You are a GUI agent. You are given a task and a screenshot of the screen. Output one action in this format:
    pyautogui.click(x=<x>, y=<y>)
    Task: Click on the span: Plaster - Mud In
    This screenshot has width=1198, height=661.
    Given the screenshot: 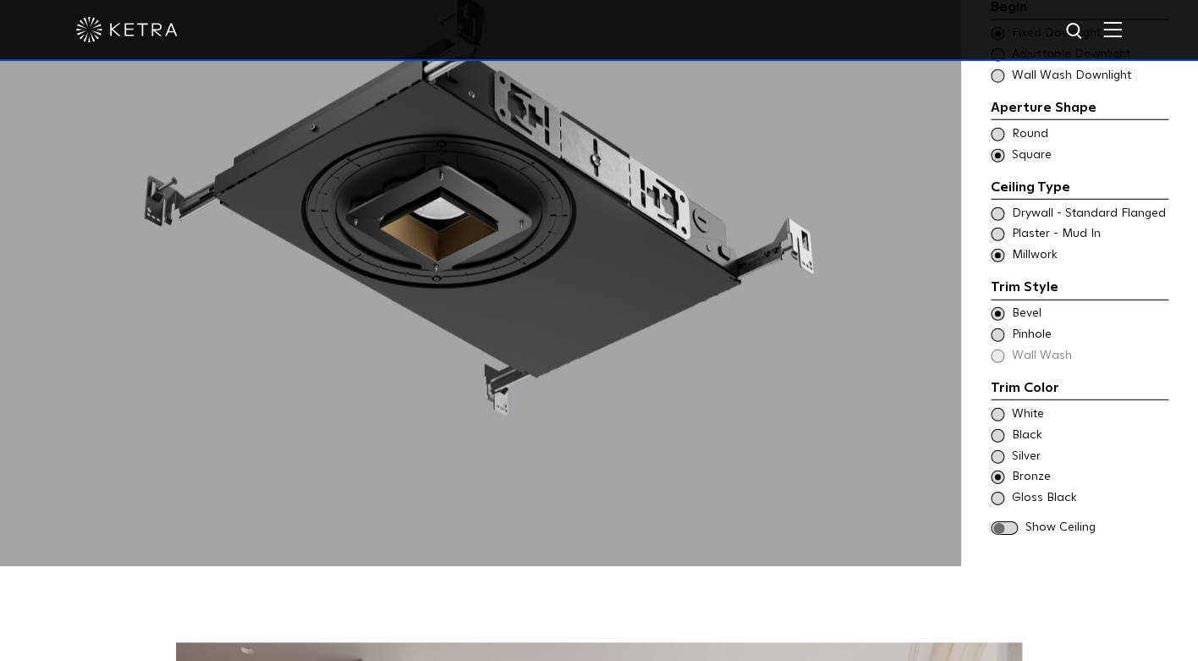 What is the action you would take?
    pyautogui.click(x=1088, y=234)
    